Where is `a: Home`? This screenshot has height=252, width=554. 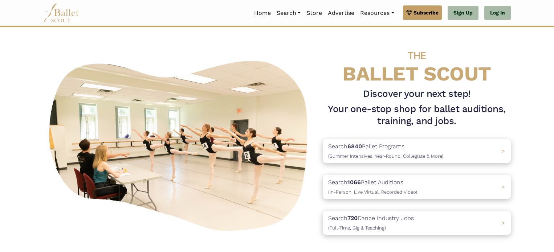
a: Home is located at coordinates (263, 13).